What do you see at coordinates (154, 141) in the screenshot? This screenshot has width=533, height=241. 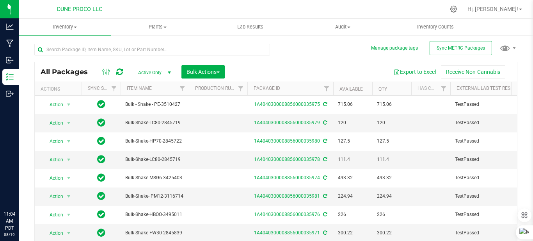 I see `span: Bulk-Shake-HP70-2845722` at bounding box center [154, 141].